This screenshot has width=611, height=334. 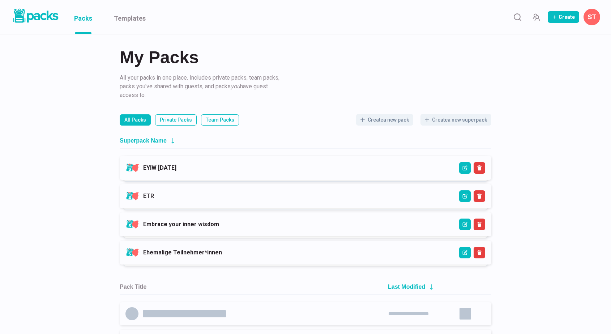 What do you see at coordinates (35, 17) in the screenshot?
I see `a: Packs logo` at bounding box center [35, 17].